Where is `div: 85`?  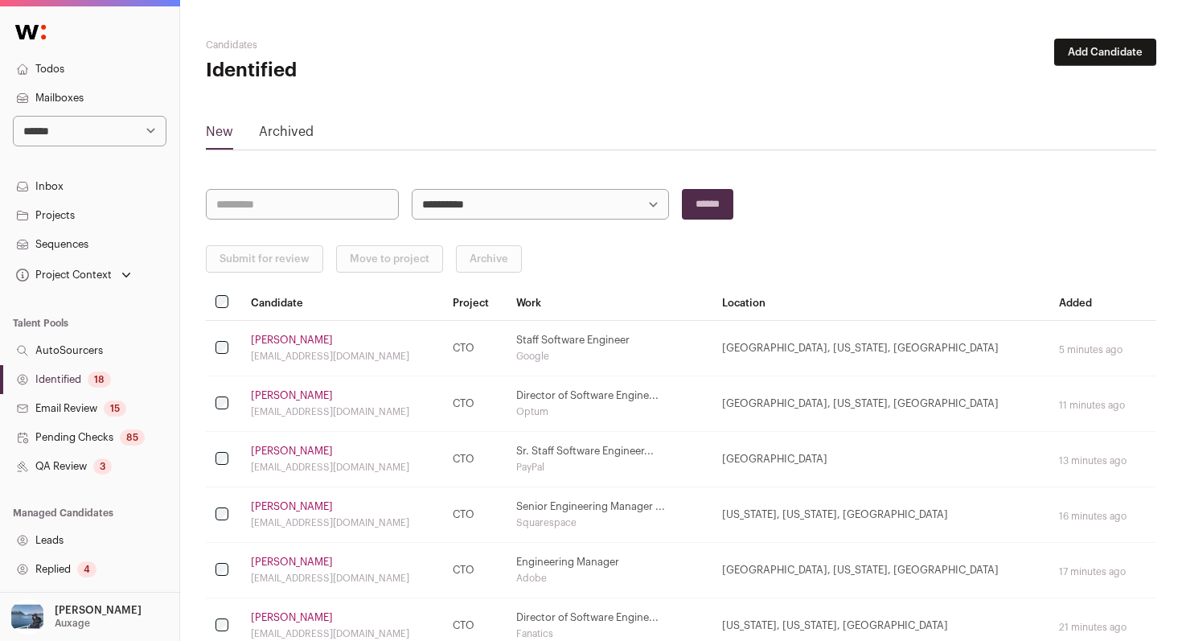
div: 85 is located at coordinates (132, 437).